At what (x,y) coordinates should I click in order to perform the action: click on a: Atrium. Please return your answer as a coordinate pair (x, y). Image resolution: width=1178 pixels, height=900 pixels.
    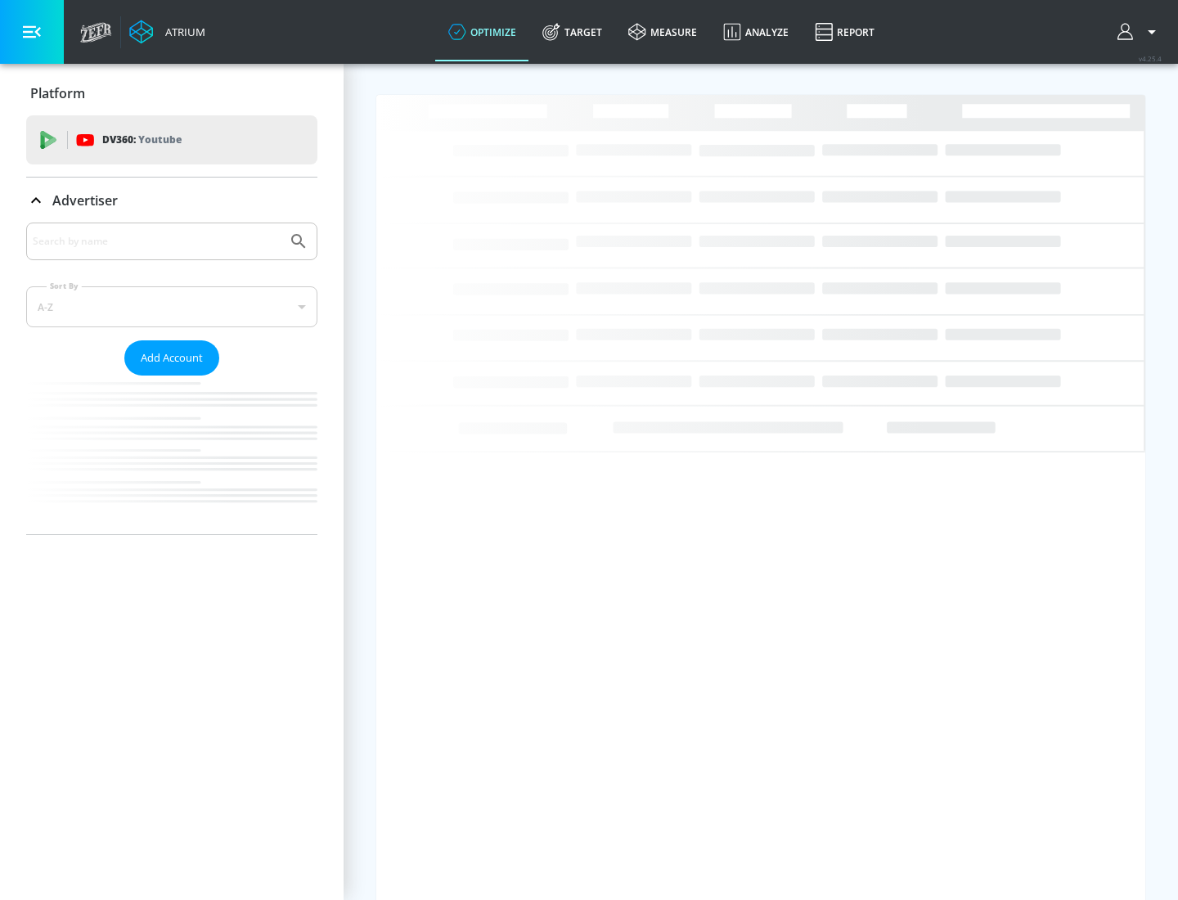
    Looking at the image, I should click on (167, 32).